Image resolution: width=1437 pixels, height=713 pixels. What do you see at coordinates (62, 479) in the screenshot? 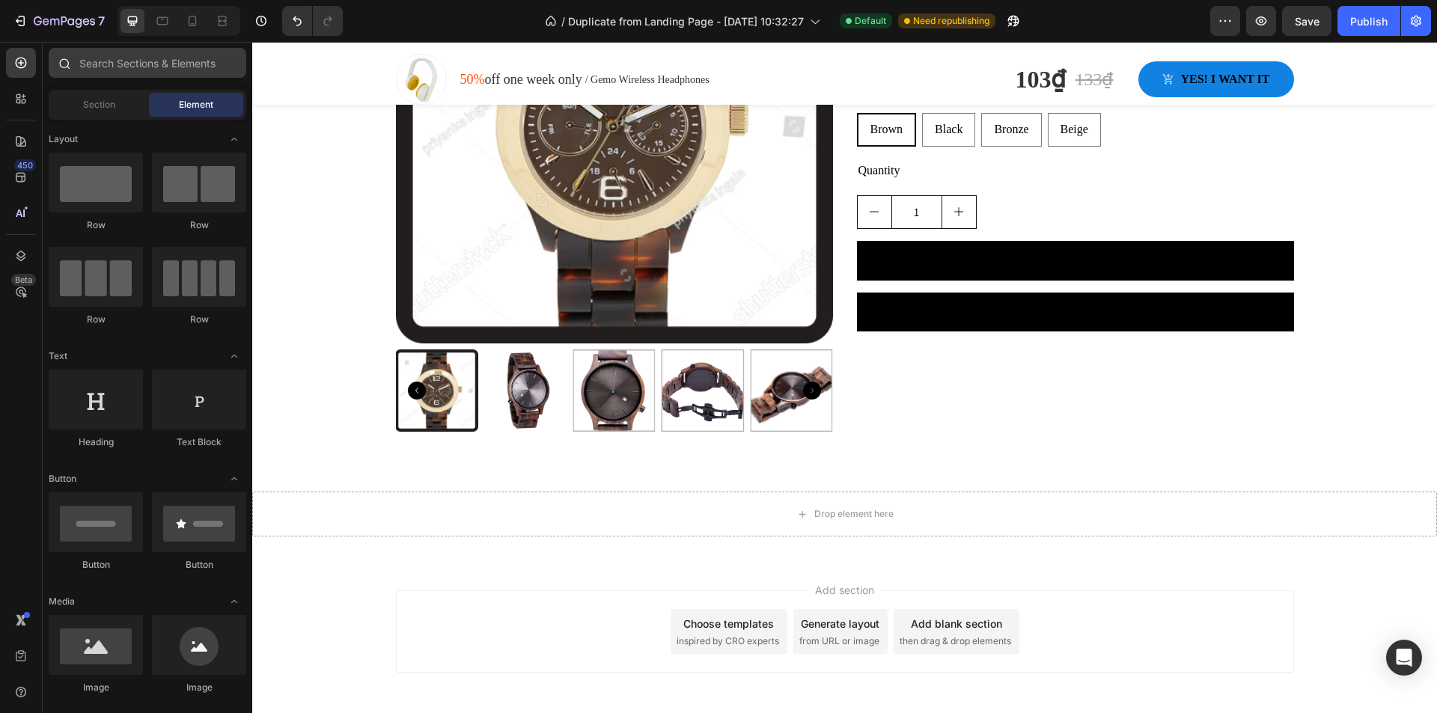
I see `span: Button` at bounding box center [62, 479].